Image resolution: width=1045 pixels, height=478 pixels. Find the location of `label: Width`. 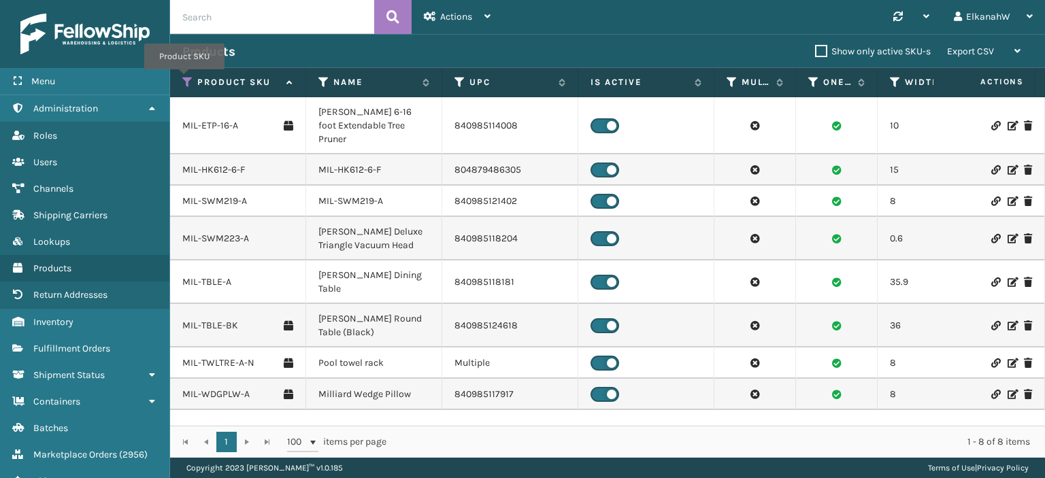

label: Width is located at coordinates (946, 82).